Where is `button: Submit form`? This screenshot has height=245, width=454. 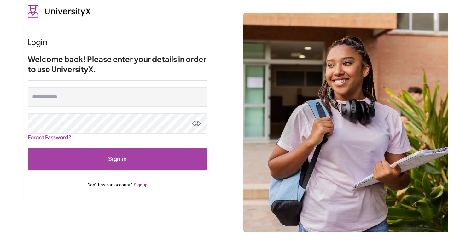 button: Submit form is located at coordinates (117, 159).